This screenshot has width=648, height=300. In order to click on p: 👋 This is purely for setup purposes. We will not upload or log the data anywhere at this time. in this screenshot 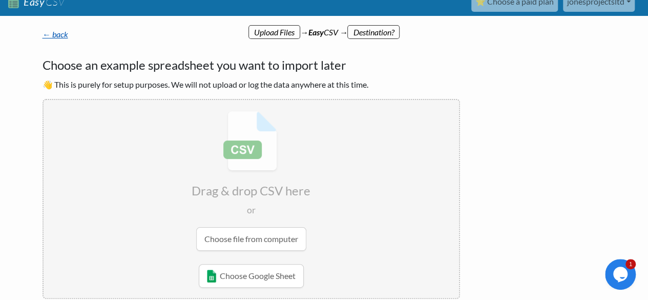, I will do `click(251, 84)`.